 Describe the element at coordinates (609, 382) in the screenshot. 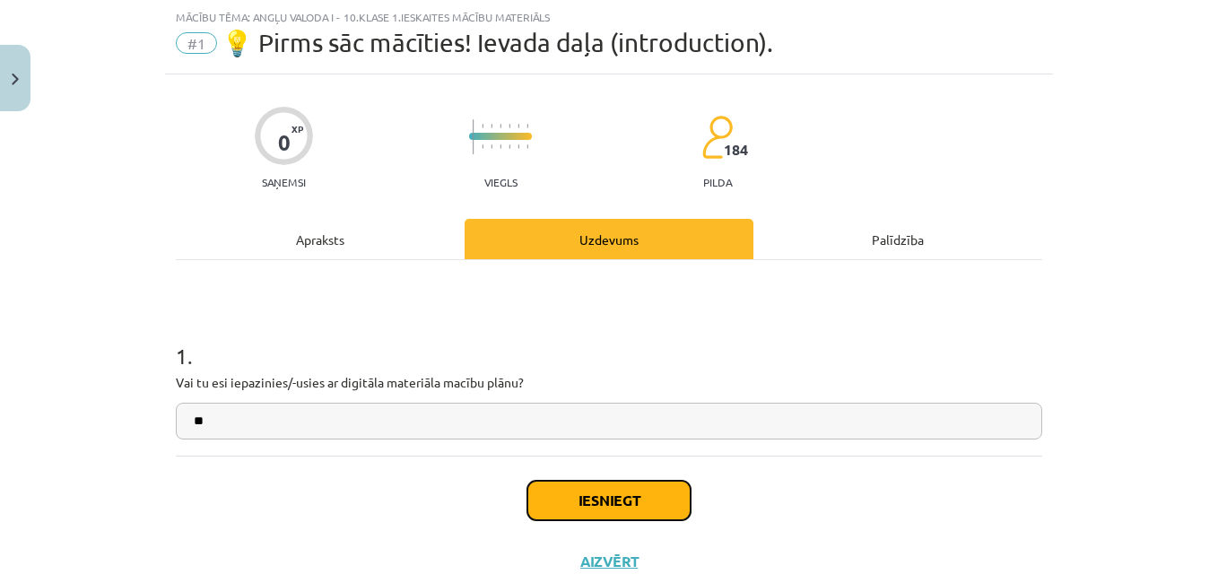

I see `p: Vai tu esi iepazinies/-usies ar digitāla materiāla macību plānu?` at that location.